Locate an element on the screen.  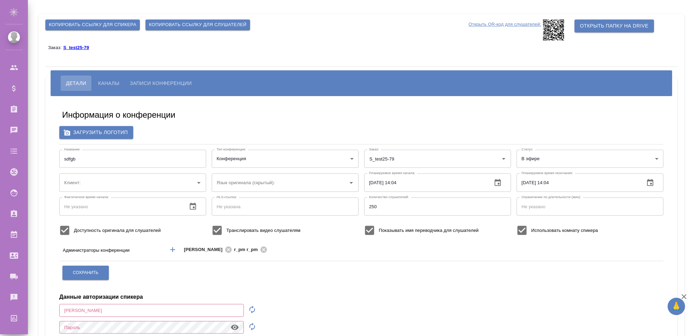
button: Добавить менеджера is located at coordinates (173, 250).